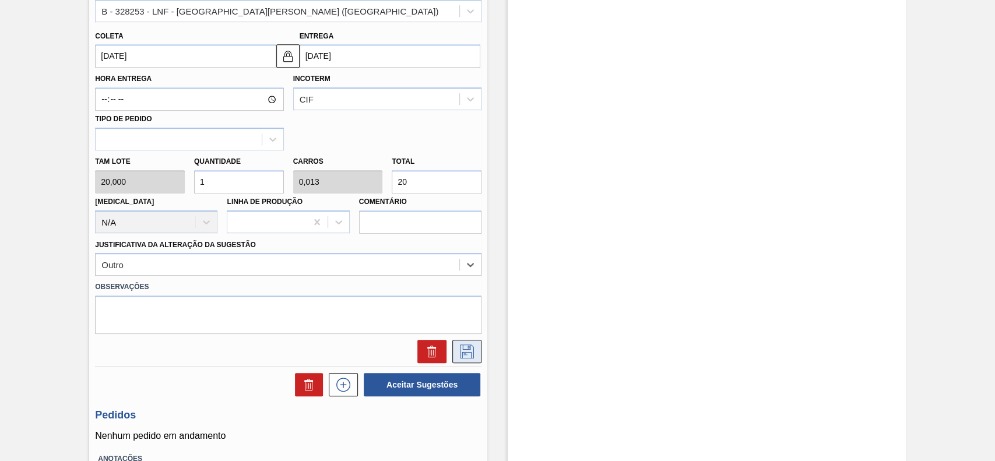 The image size is (995, 461). What do you see at coordinates (140, 161) in the screenshot?
I see `label: Tam lote` at bounding box center [140, 161].